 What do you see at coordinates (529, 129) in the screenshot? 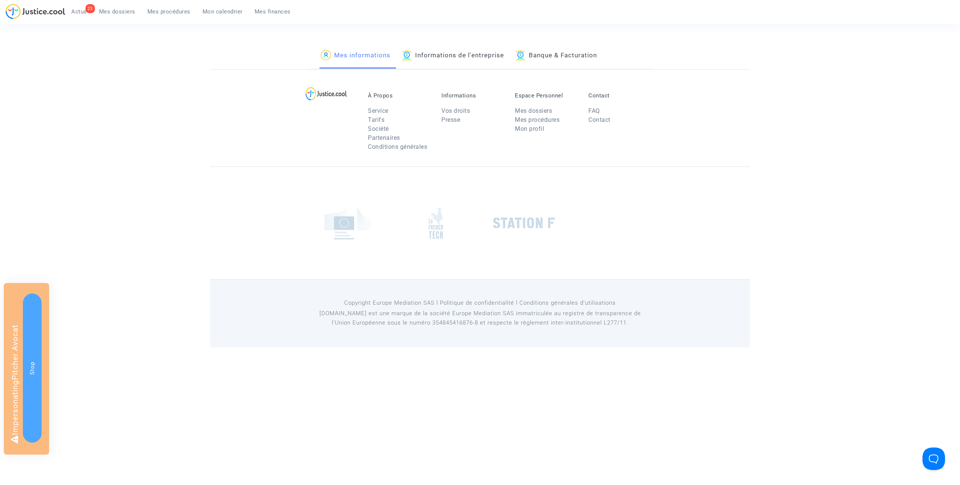
I see `a: Mon profil` at bounding box center [529, 129].